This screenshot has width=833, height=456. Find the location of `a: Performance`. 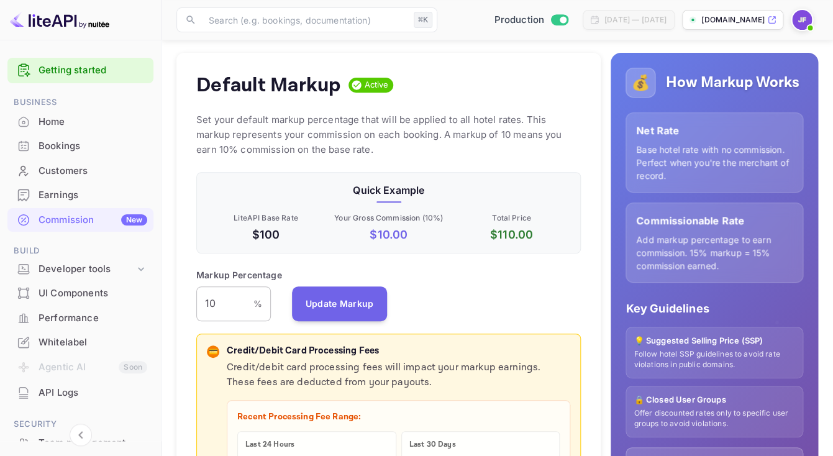

a: Performance is located at coordinates (80, 317).